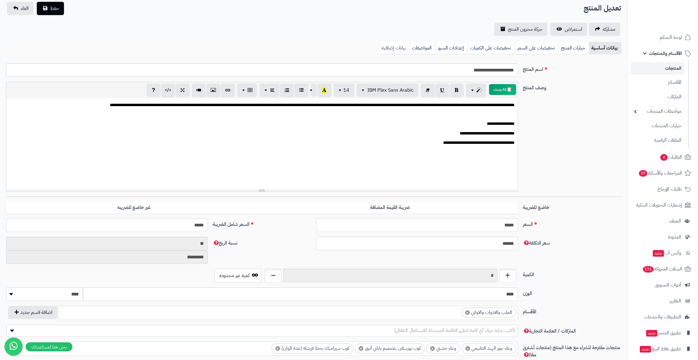  Describe the element at coordinates (572, 223) in the screenshot. I see `label: السعر` at that location.